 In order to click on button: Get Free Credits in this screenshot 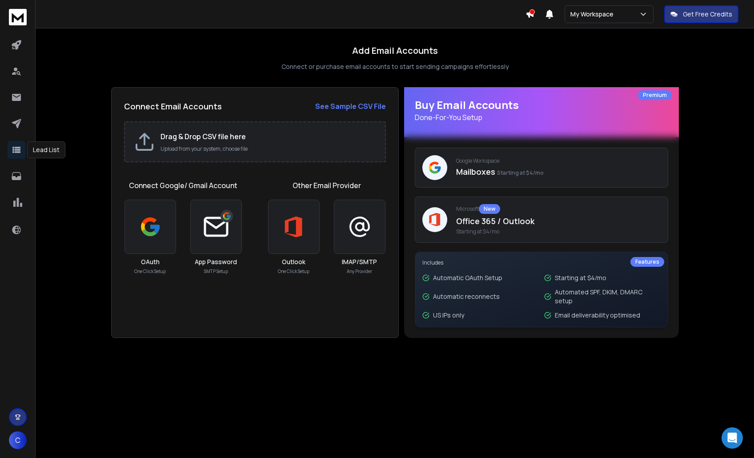, I will do `click(701, 14)`.